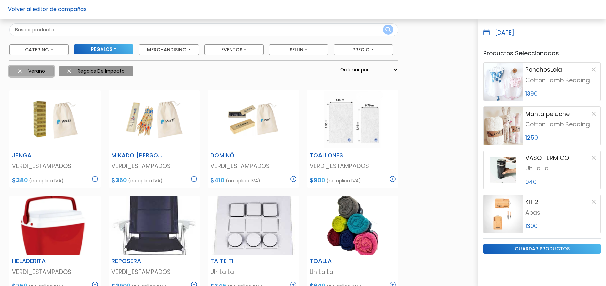 This screenshot has width=606, height=286. What do you see at coordinates (487, 32) in the screenshot?
I see `img: calendar_blue-ac3b0d226928c1d0a031b7180dff2cef00a061937492cb3cf56fc5c027ac901f.svg` at bounding box center [487, 32].